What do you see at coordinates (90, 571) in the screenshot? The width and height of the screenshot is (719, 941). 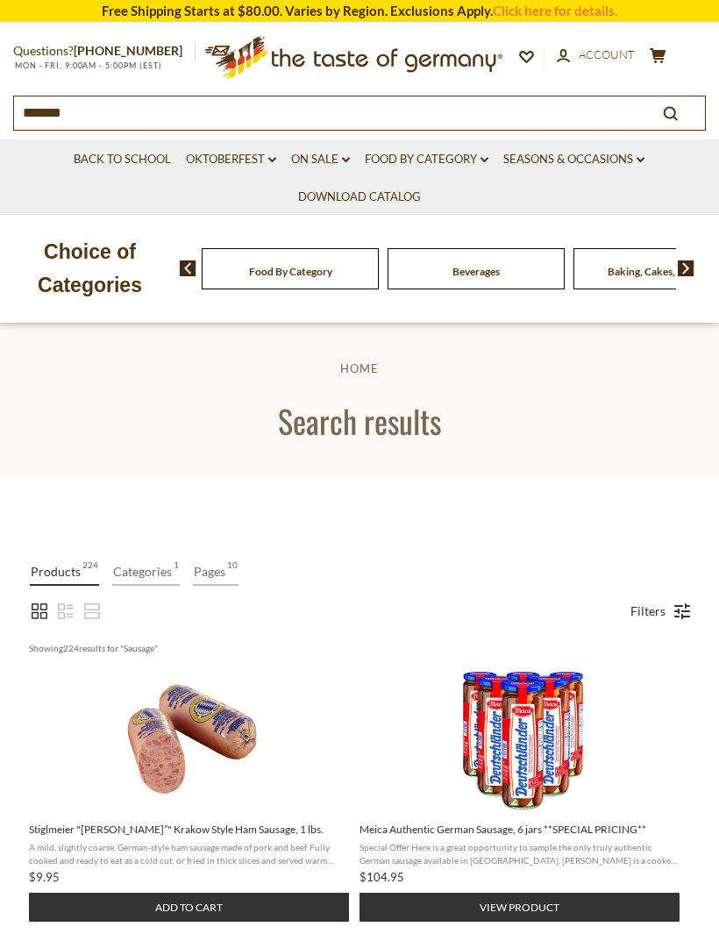 I see `span: 224` at bounding box center [90, 571].